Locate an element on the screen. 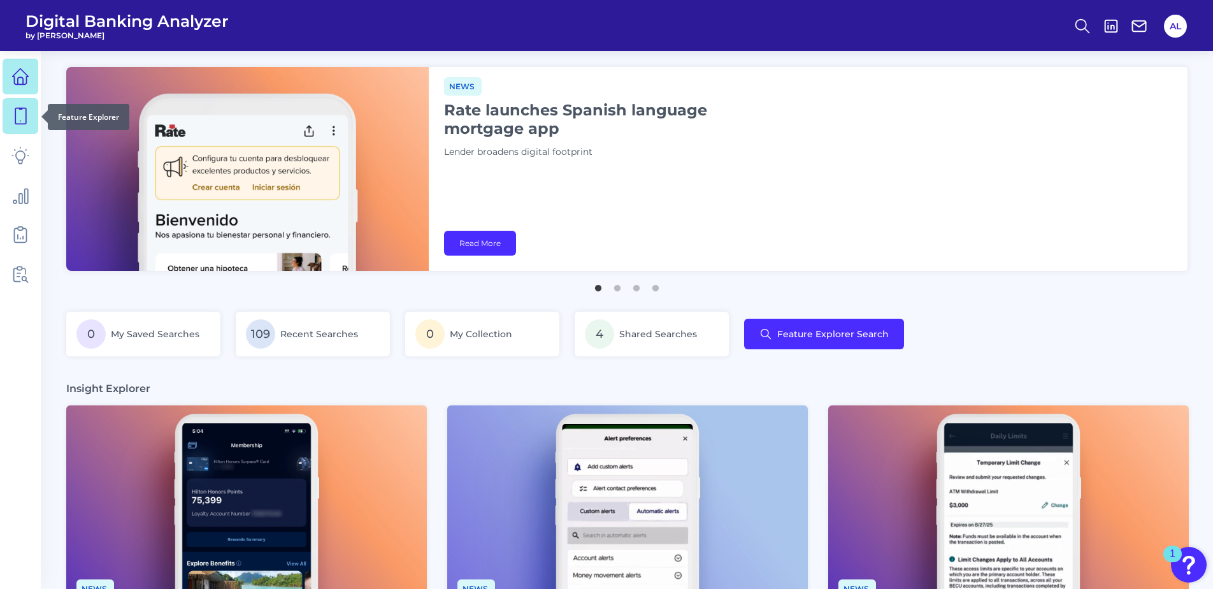  span: Shared Searches is located at coordinates (658, 334).